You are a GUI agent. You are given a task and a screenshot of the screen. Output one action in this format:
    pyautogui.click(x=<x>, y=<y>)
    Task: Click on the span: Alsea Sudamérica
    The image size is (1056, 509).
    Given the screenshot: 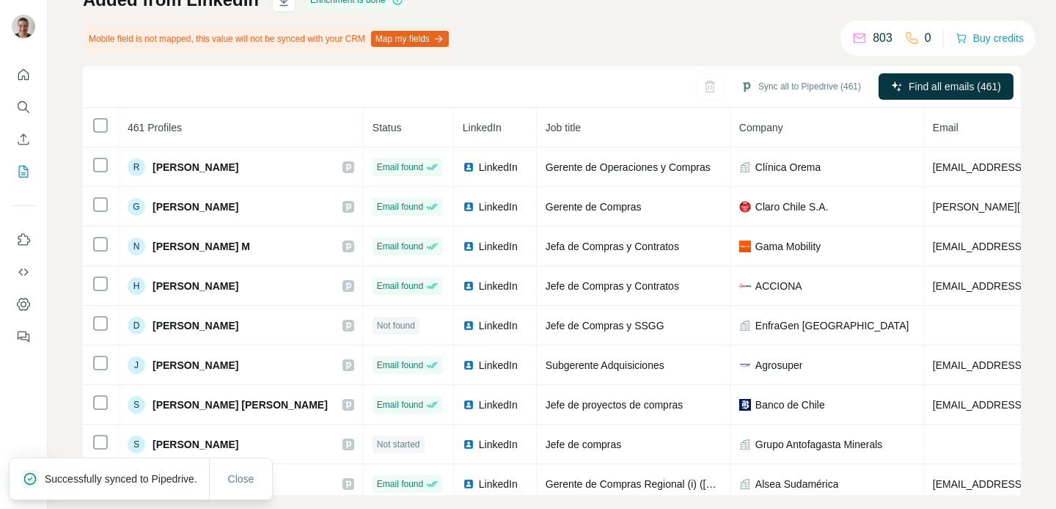 What is the action you would take?
    pyautogui.click(x=797, y=484)
    